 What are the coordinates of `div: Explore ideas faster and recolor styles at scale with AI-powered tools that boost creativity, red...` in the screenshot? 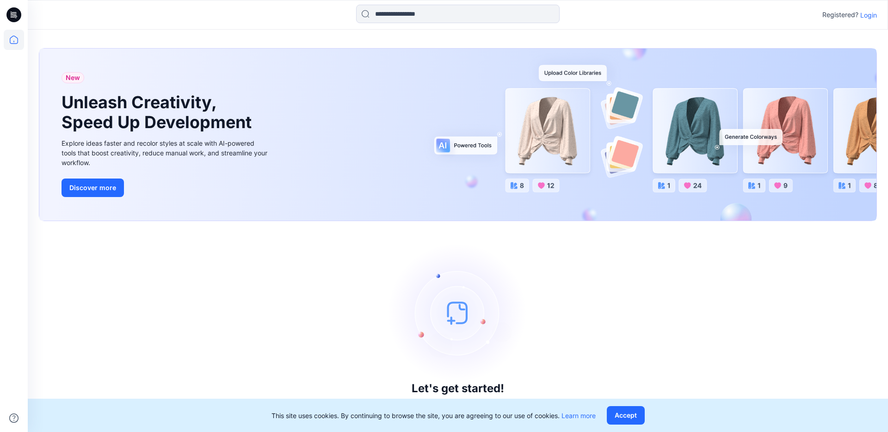 It's located at (166, 153).